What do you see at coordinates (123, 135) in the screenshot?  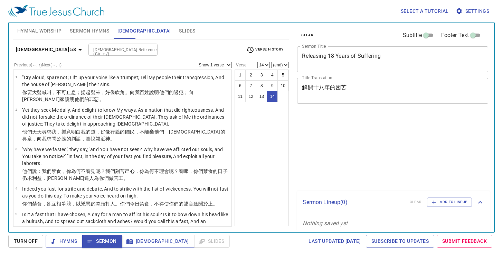 I see `wh3117: 天` at bounding box center [123, 135].